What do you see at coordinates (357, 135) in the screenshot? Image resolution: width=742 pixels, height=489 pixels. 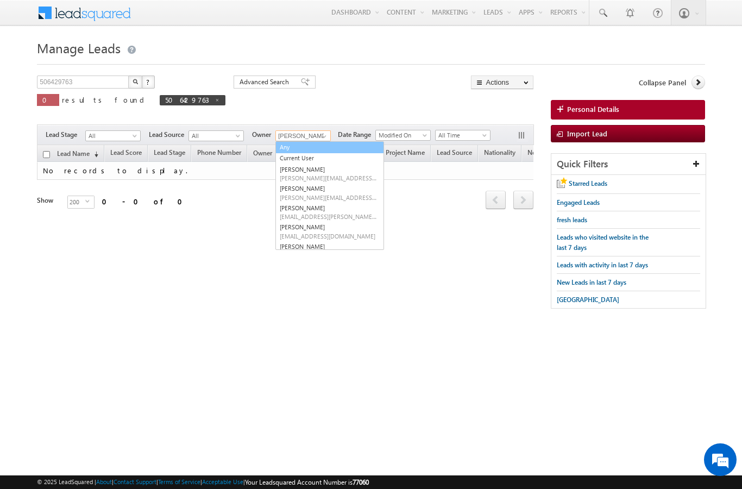 I see `span: Date Range` at bounding box center [357, 135].